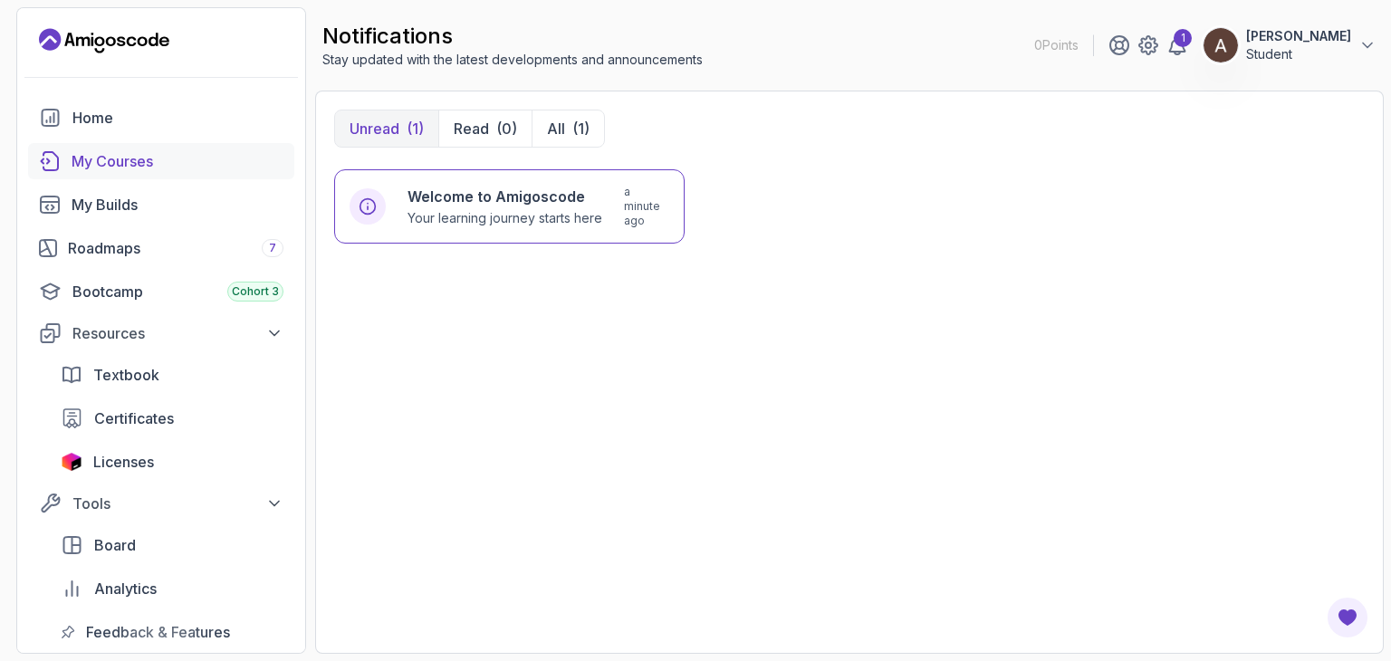 Image resolution: width=1391 pixels, height=661 pixels. What do you see at coordinates (161, 161) in the screenshot?
I see `a: courses` at bounding box center [161, 161].